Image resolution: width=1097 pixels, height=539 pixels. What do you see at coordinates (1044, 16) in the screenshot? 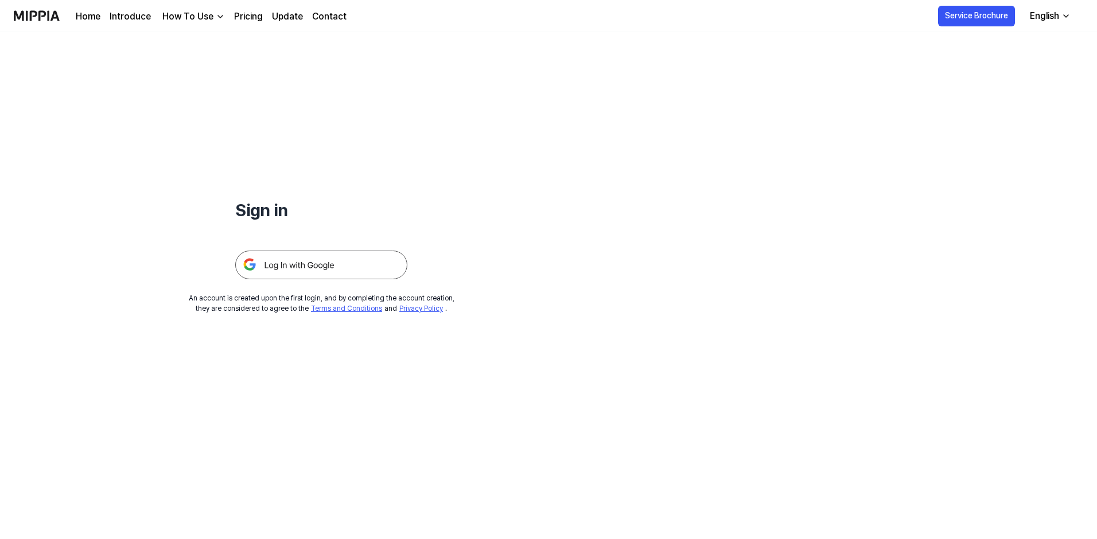
I see `div: English` at bounding box center [1044, 16].